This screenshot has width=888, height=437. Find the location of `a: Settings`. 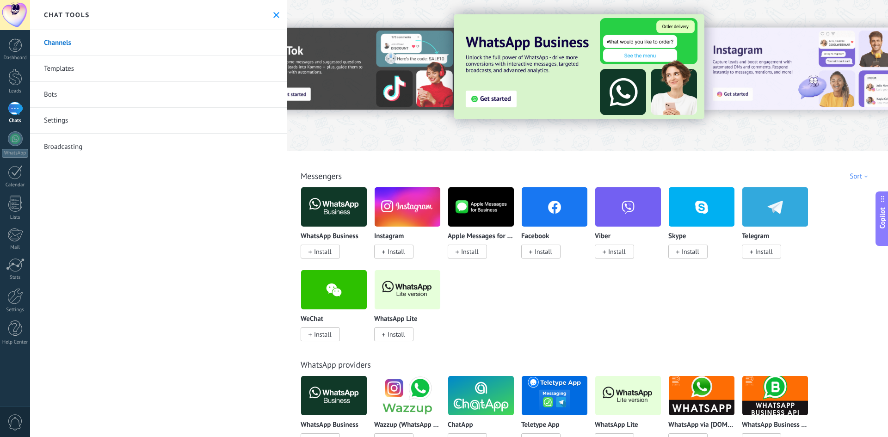

a: Settings is located at coordinates (159, 121).